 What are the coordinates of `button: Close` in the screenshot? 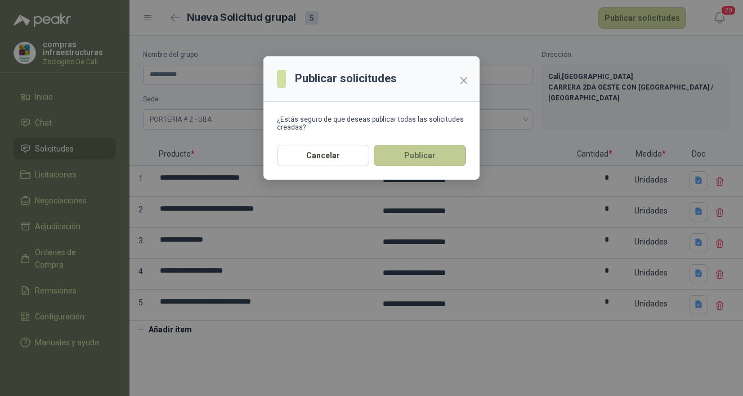 It's located at (464, 80).